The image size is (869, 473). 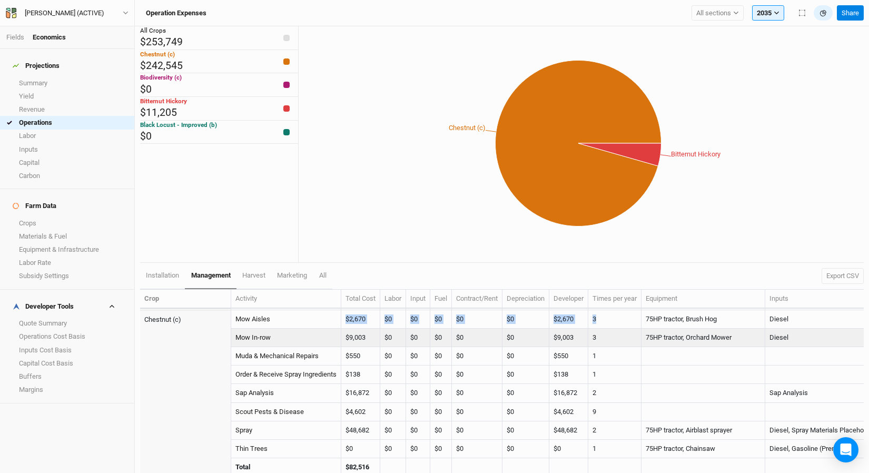 I want to click on a: Mow In-row, so click(x=253, y=337).